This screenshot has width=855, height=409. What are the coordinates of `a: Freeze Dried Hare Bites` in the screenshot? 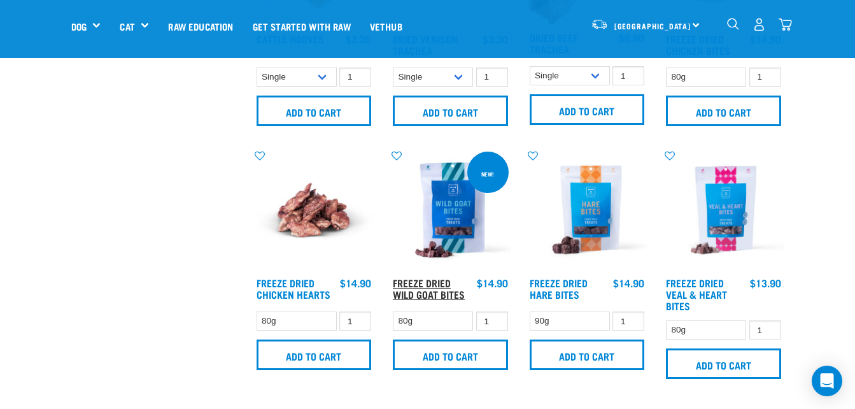 It's located at (559, 288).